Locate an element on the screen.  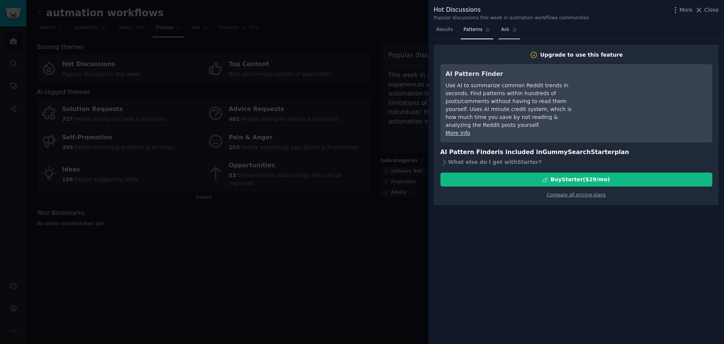
div: Upgrade to use this feature is located at coordinates (581, 55).